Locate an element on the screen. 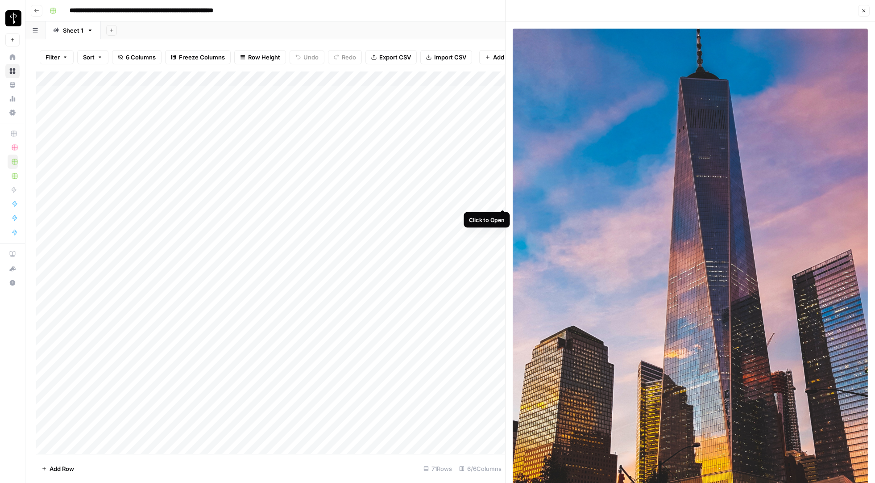  button: 6 Columns is located at coordinates (137, 57).